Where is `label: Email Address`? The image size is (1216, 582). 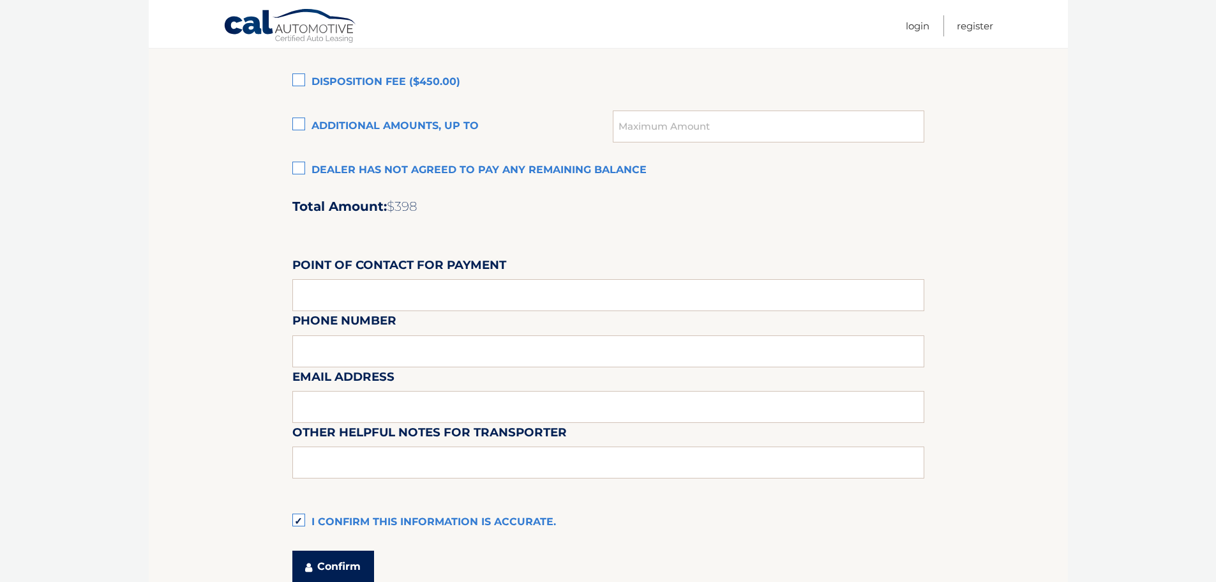 label: Email Address is located at coordinates (344, 379).